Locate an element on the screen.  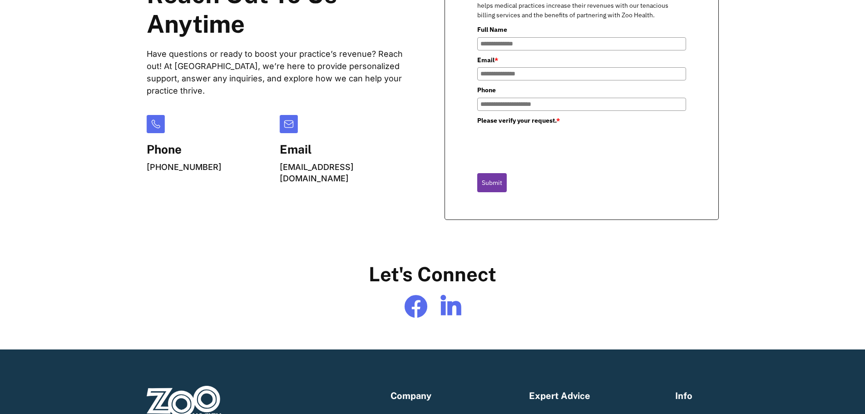
button: Submit is located at coordinates (492, 183).